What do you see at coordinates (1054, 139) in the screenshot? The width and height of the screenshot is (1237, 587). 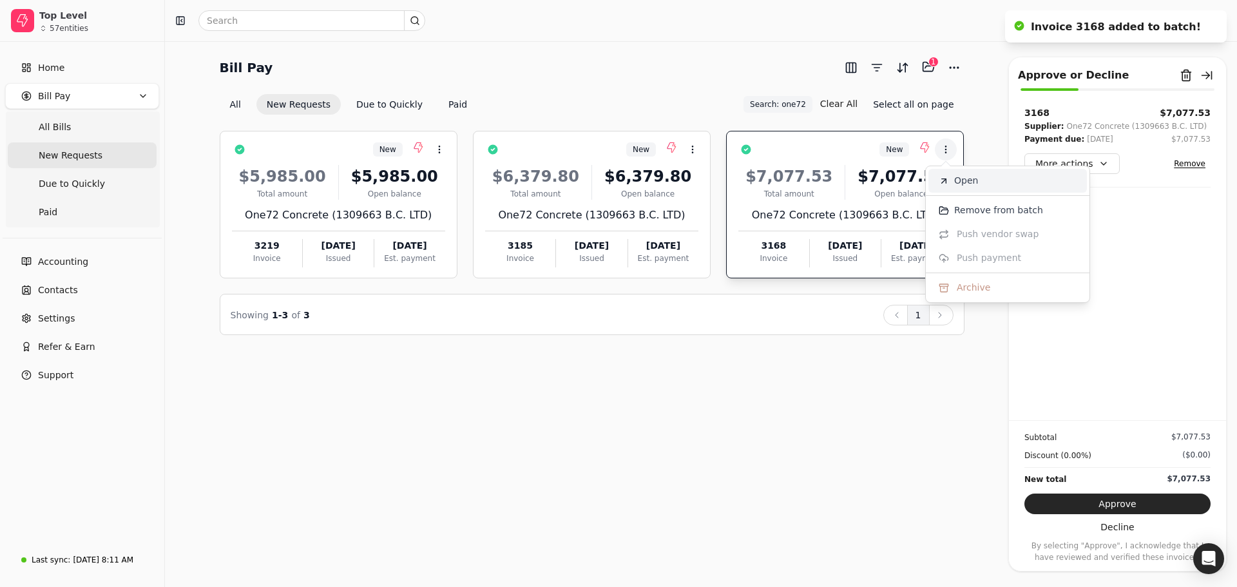 I see `div: Payment due:` at bounding box center [1054, 139].